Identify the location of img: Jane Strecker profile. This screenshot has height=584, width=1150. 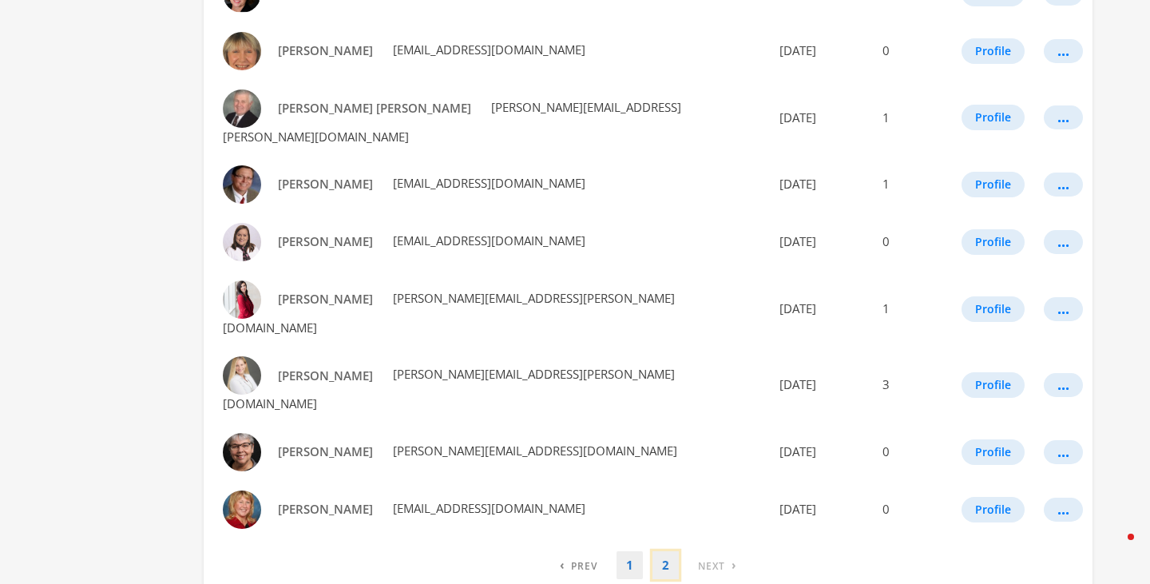
(242, 242).